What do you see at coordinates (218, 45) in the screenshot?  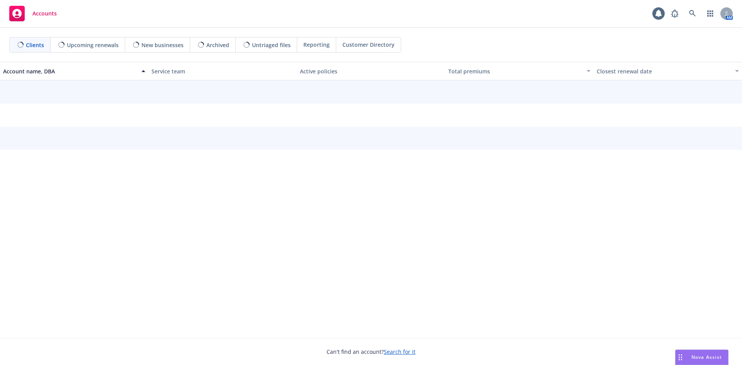 I see `span: Archived` at bounding box center [218, 45].